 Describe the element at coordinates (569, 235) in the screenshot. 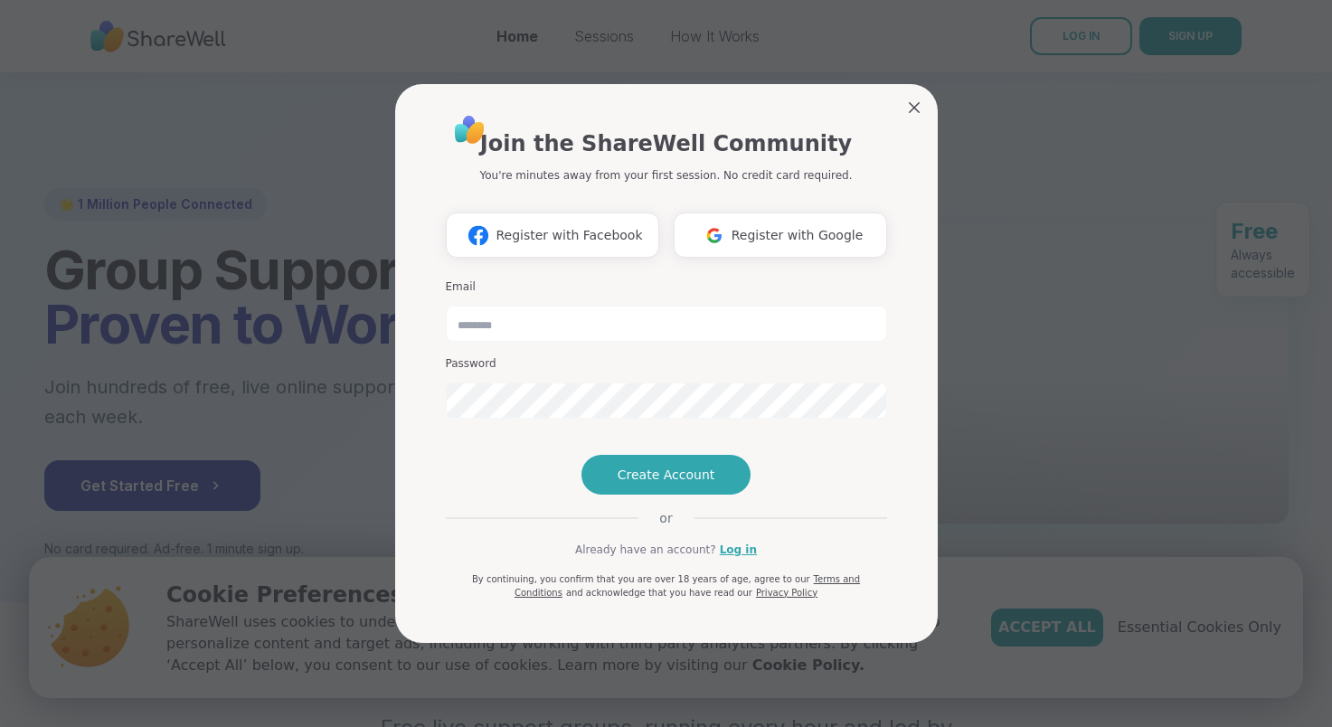

I see `span: Register with Facebook` at that location.